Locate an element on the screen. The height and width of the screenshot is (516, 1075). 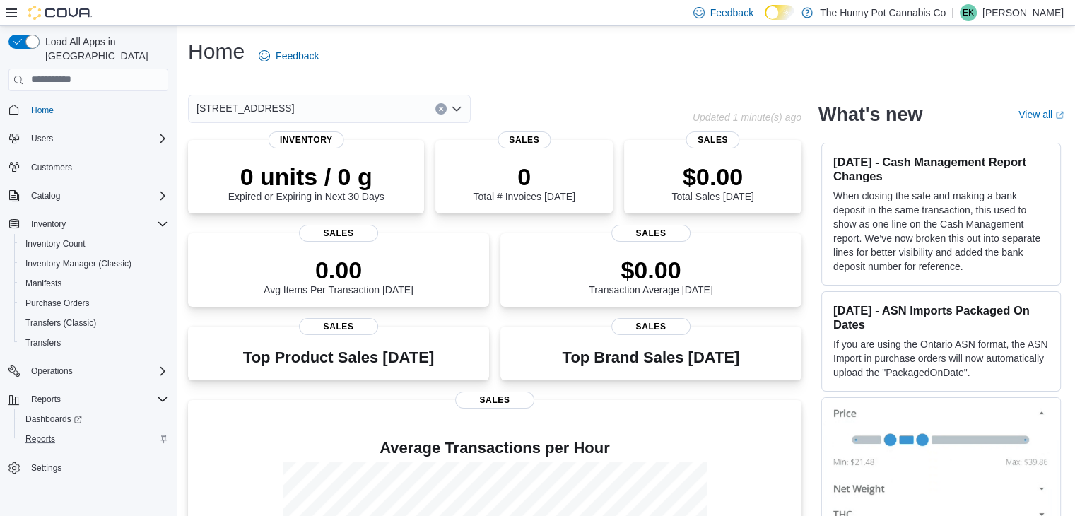
a: View allExternal link is located at coordinates (1041, 114).